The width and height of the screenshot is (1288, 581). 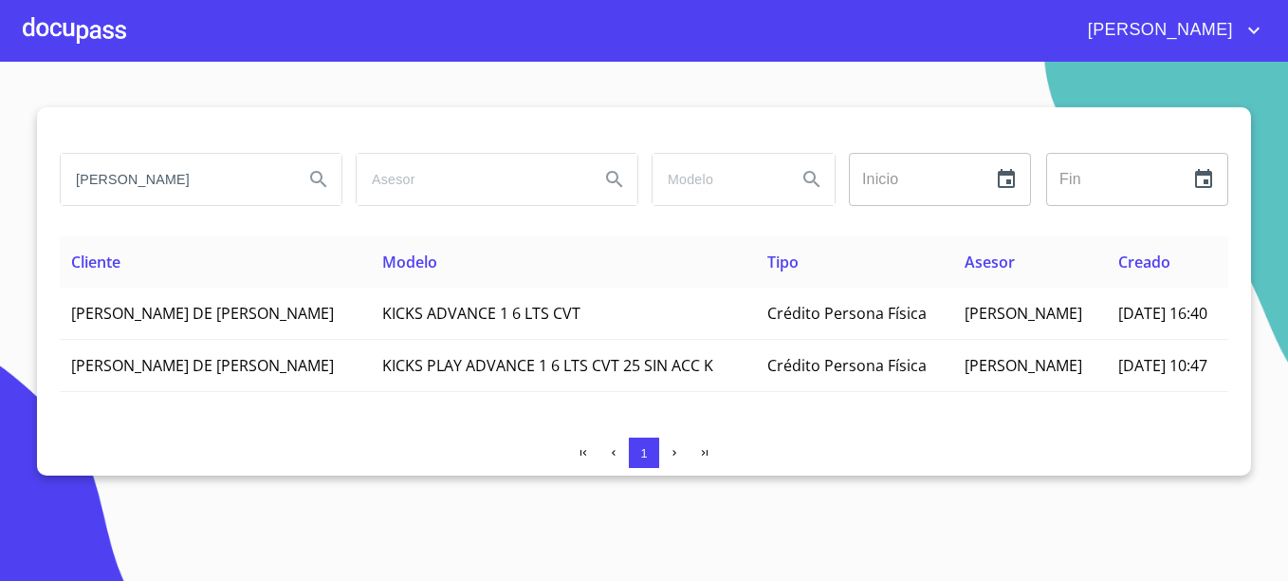 What do you see at coordinates (783, 262) in the screenshot?
I see `span: Tipo` at bounding box center [783, 262].